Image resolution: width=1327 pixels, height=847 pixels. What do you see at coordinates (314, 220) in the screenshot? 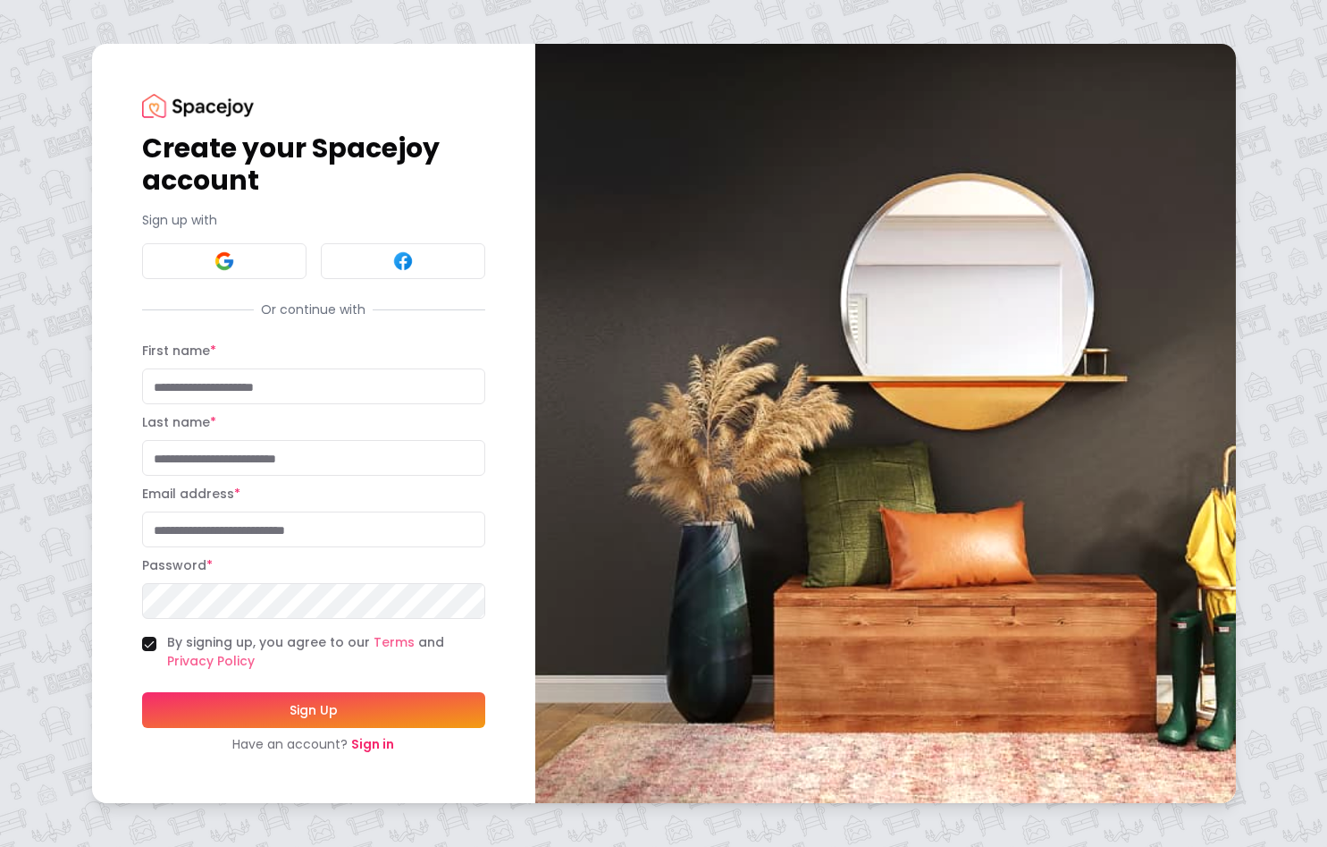
I see `p: Sign up with` at bounding box center [314, 220].